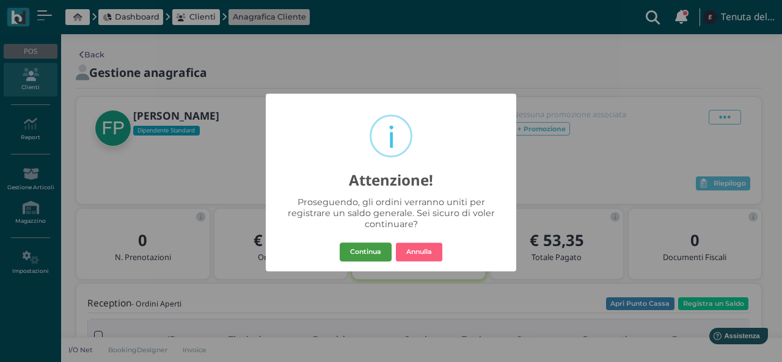  Describe the element at coordinates (58, 14) in the screenshot. I see `span: Assistenza` at that location.